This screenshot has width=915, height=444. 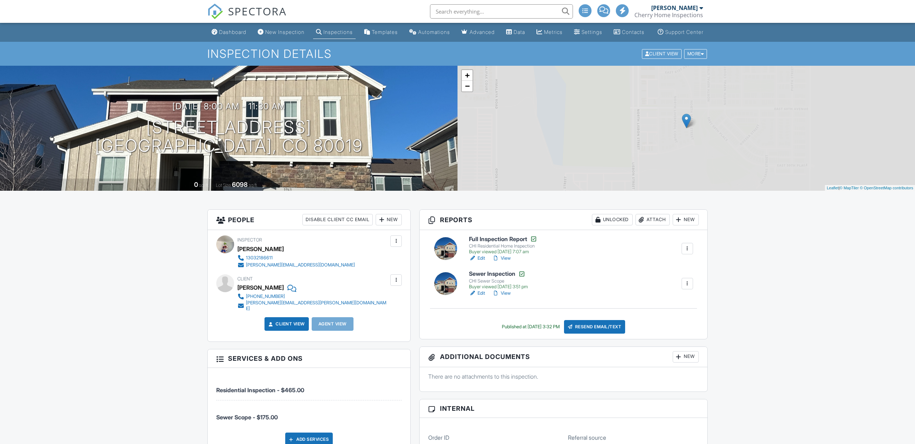 What do you see at coordinates (229, 32) in the screenshot?
I see `a: Dashboard` at bounding box center [229, 32].